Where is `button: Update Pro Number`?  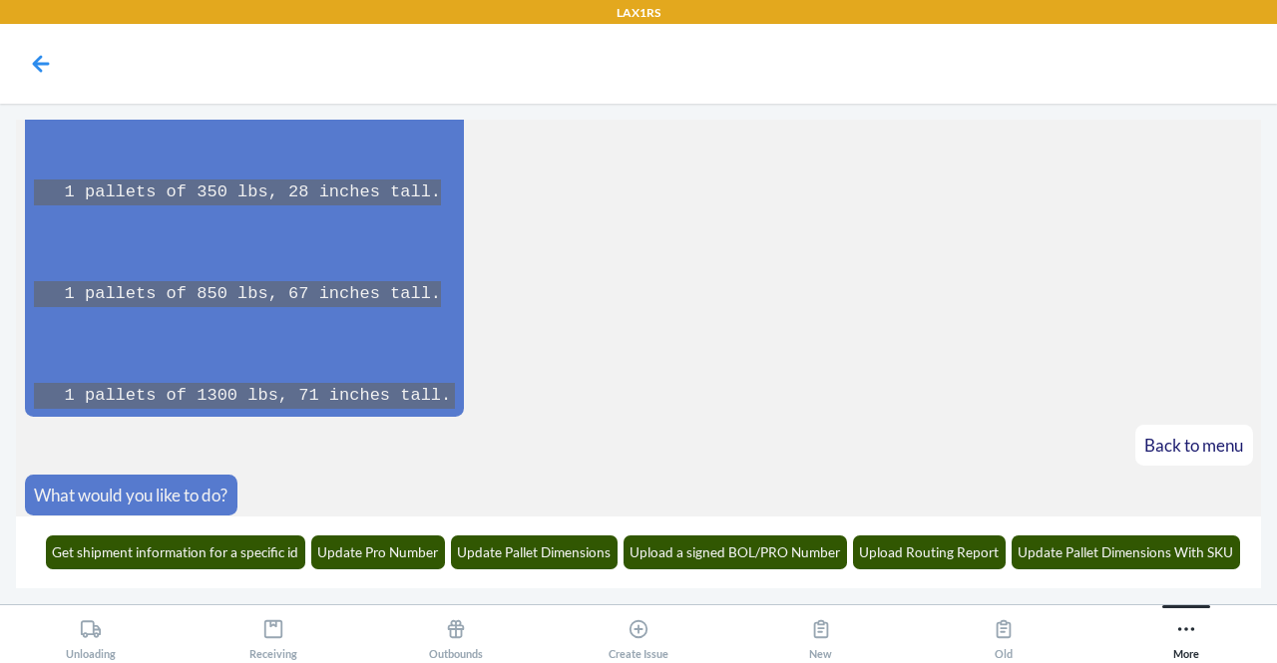
button: Update Pro Number is located at coordinates (378, 553).